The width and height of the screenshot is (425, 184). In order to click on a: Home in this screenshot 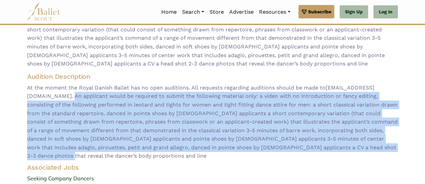, I will do `click(169, 12)`.